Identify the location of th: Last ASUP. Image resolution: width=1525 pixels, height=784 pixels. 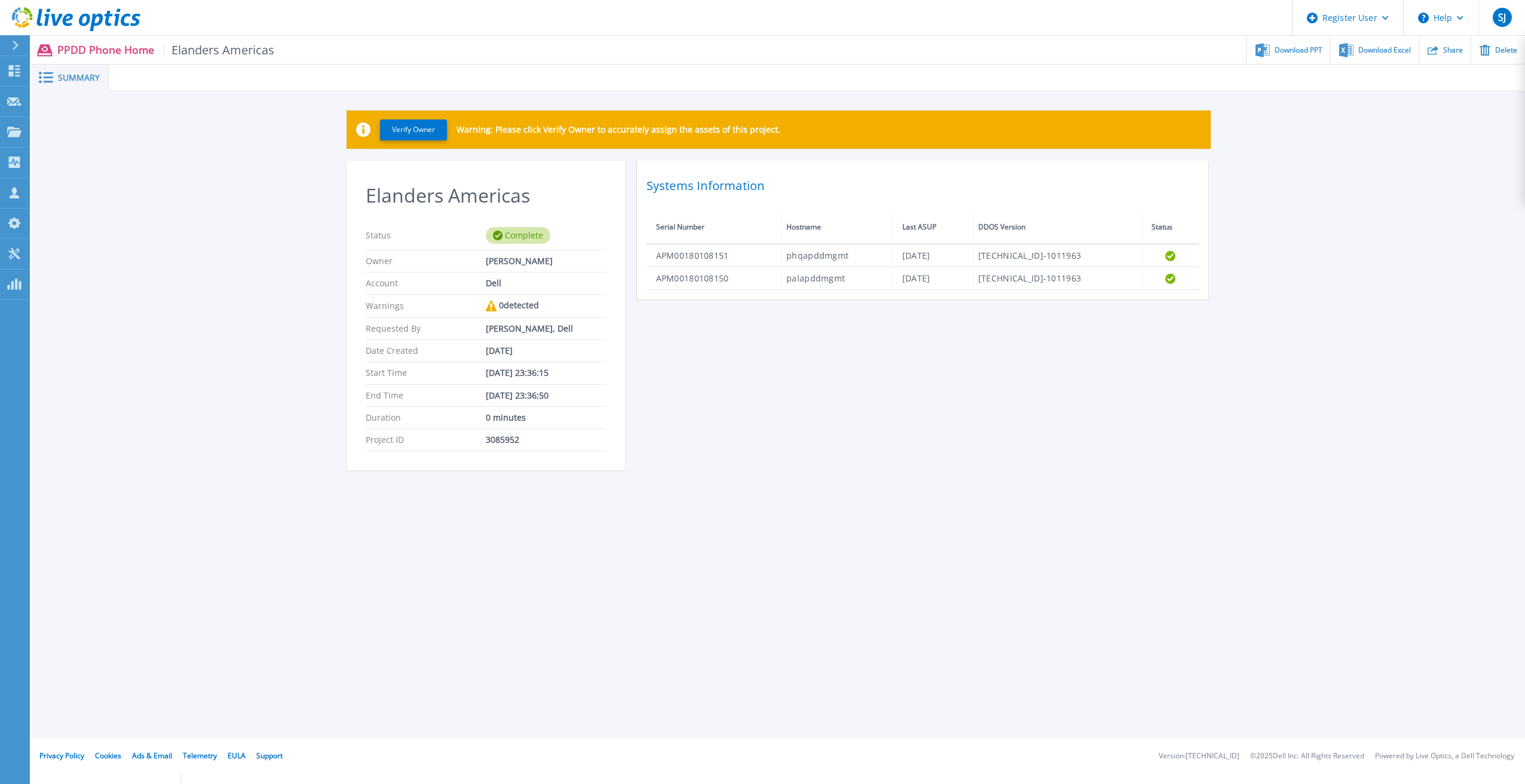
(930, 227).